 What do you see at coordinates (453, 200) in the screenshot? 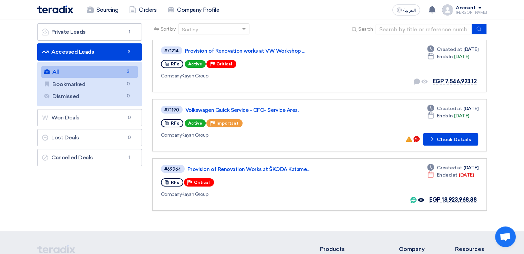
I see `span: EGP 18,923,968.88` at bounding box center [453, 200].